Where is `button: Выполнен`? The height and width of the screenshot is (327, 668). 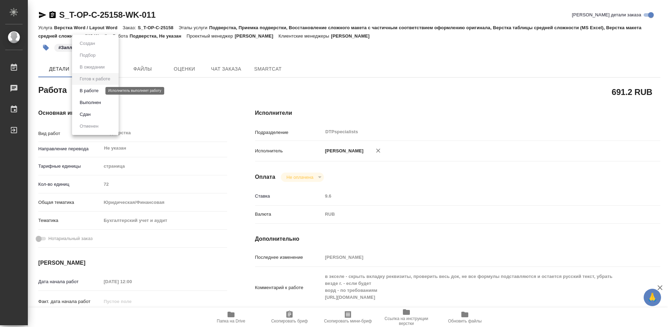 button: Выполнен is located at coordinates (90, 103).